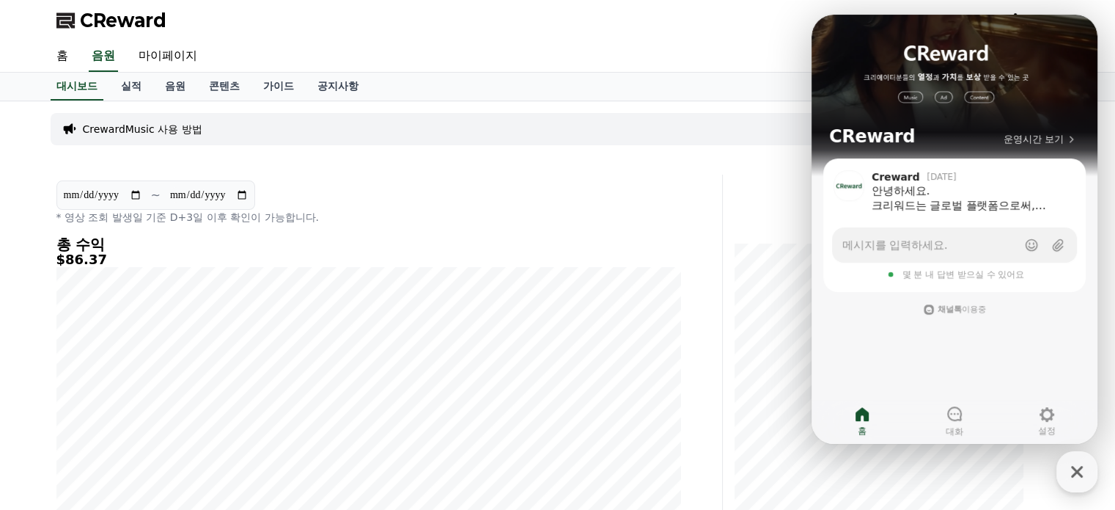 This screenshot has width=1115, height=510. I want to click on span: 운영시간 보기, so click(222, 125).